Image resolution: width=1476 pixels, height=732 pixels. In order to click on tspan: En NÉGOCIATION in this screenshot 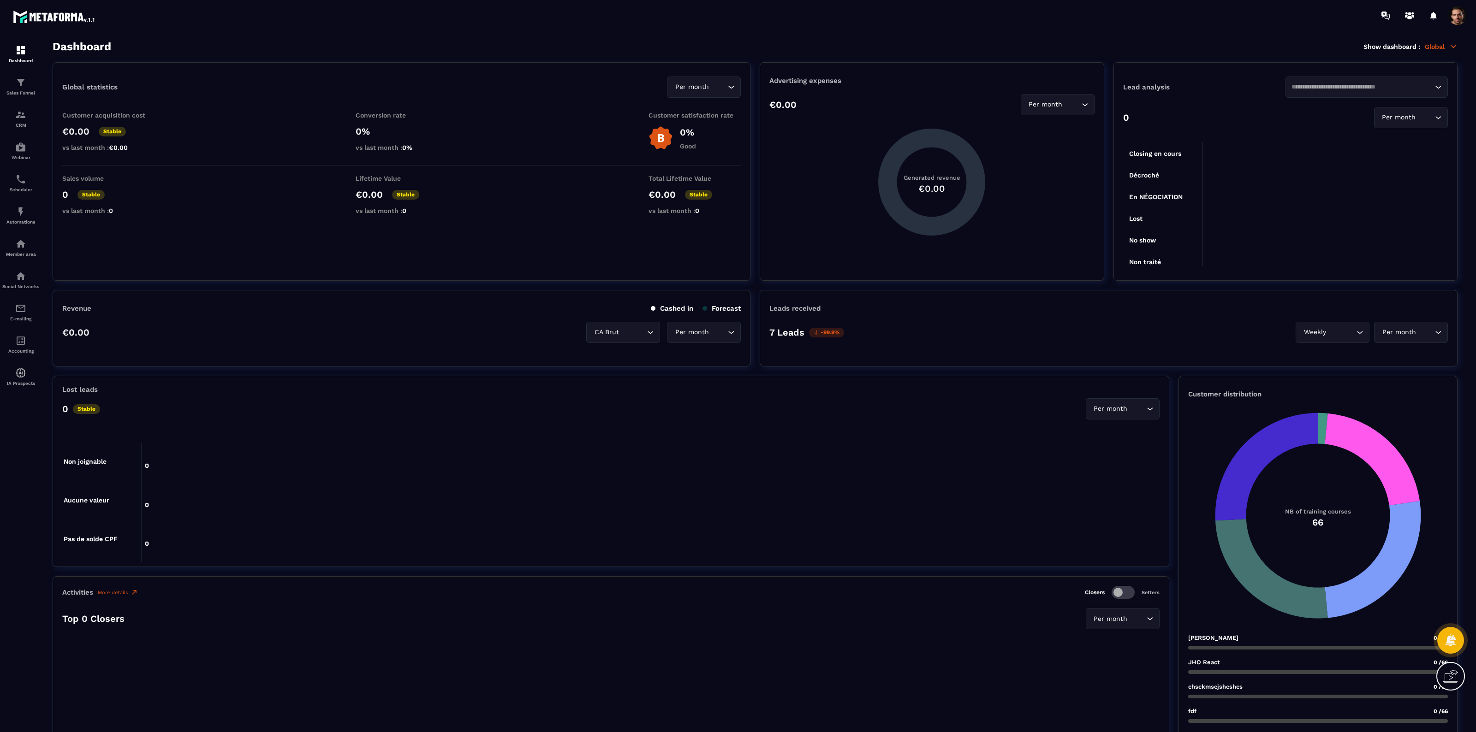, I will do `click(1156, 197)`.